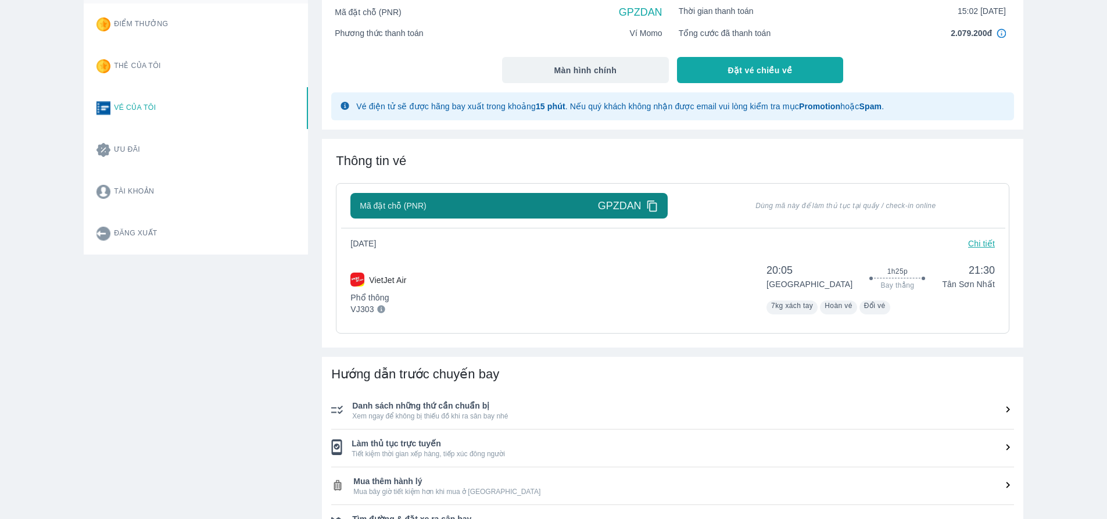 The image size is (1107, 519). I want to click on button: Màn hình chính, so click(585, 70).